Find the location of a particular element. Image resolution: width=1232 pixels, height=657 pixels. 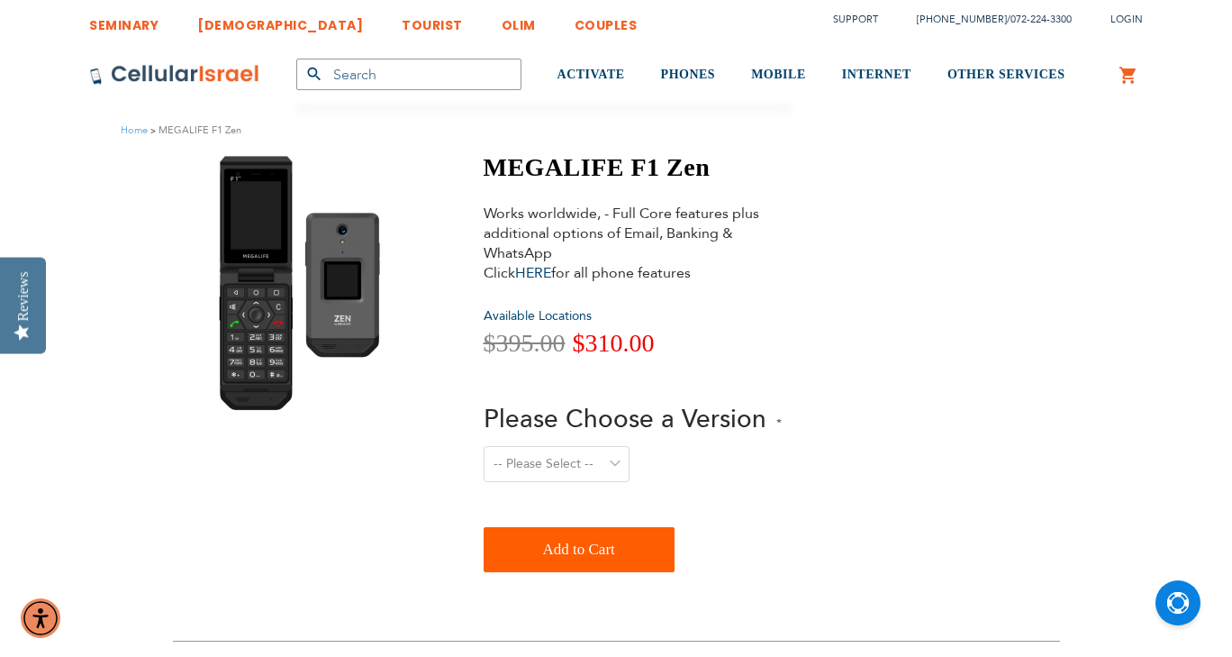

span: Available Locations is located at coordinates (538, 315).